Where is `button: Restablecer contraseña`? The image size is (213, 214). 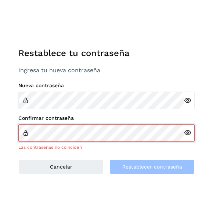
button: Restablecer contraseña is located at coordinates (152, 167).